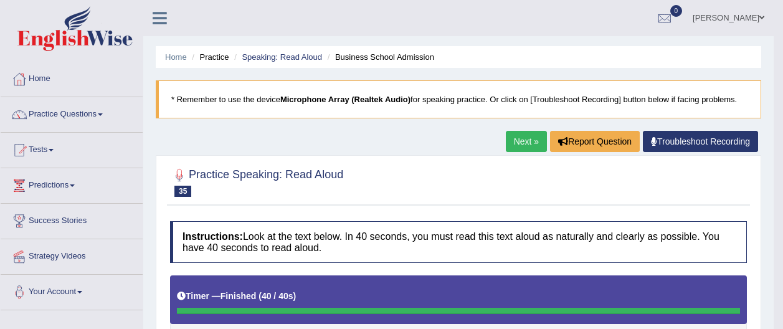  Describe the element at coordinates (183, 191) in the screenshot. I see `span: 35` at that location.